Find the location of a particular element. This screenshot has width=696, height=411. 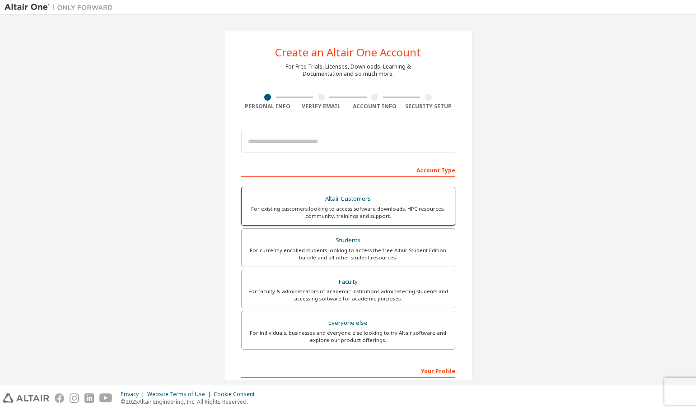

img: Altair One is located at coordinates (61, 7).